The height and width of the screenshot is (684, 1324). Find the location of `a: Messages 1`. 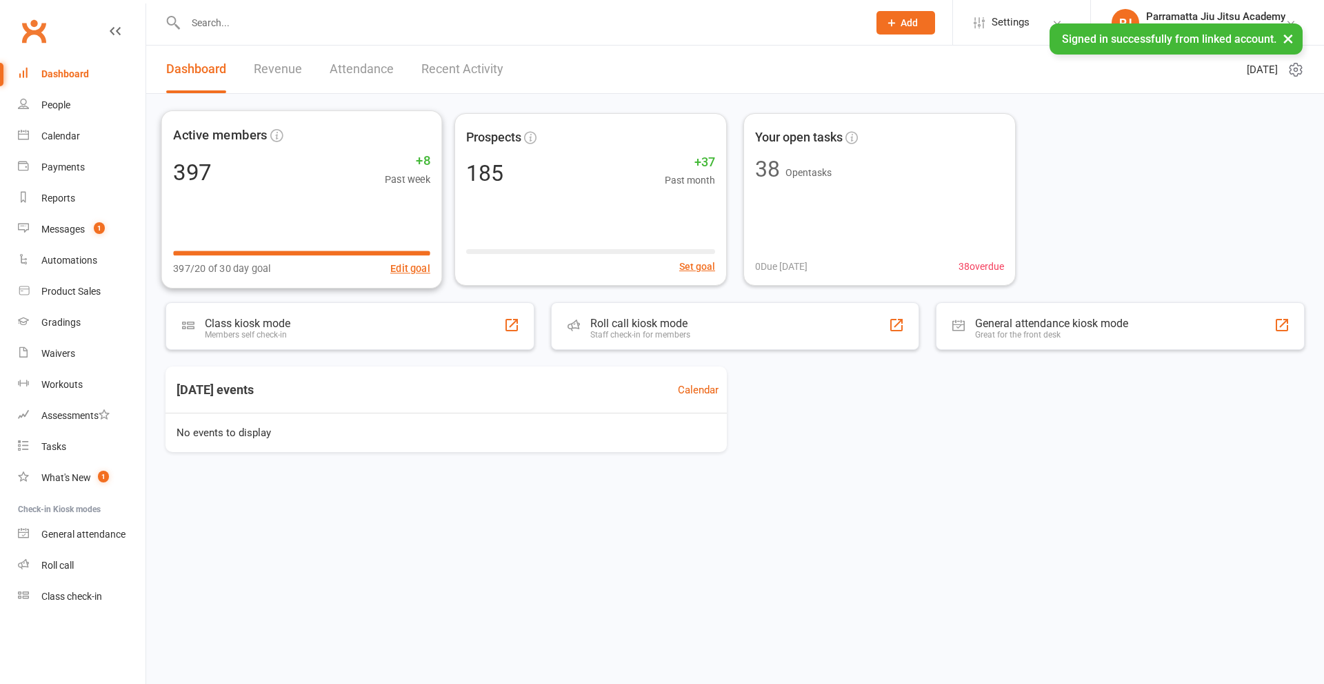

a: Messages 1 is located at coordinates (81, 229).